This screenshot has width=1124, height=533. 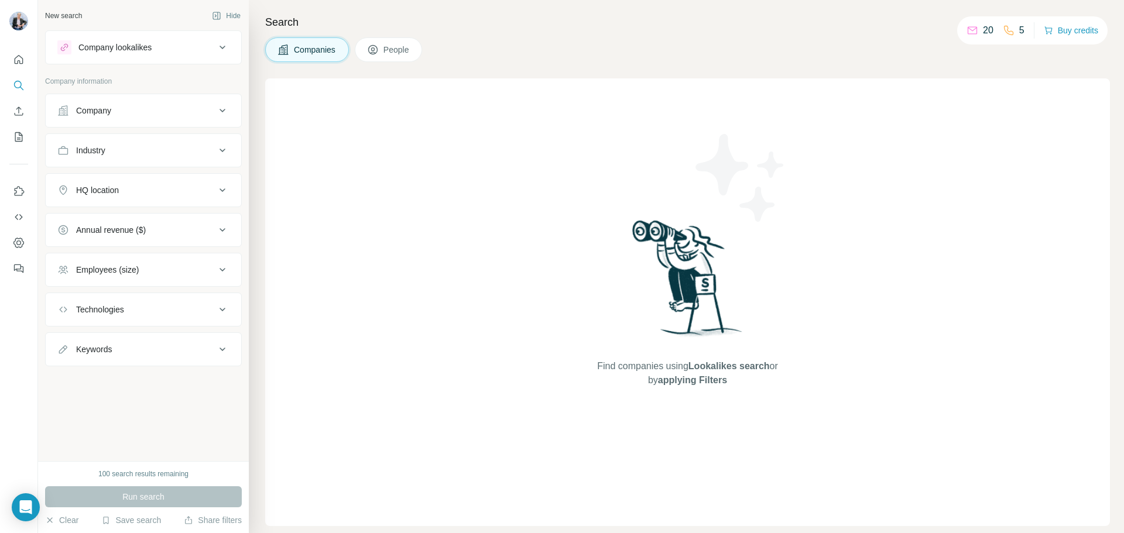 I want to click on div: Keywords, so click(x=94, y=350).